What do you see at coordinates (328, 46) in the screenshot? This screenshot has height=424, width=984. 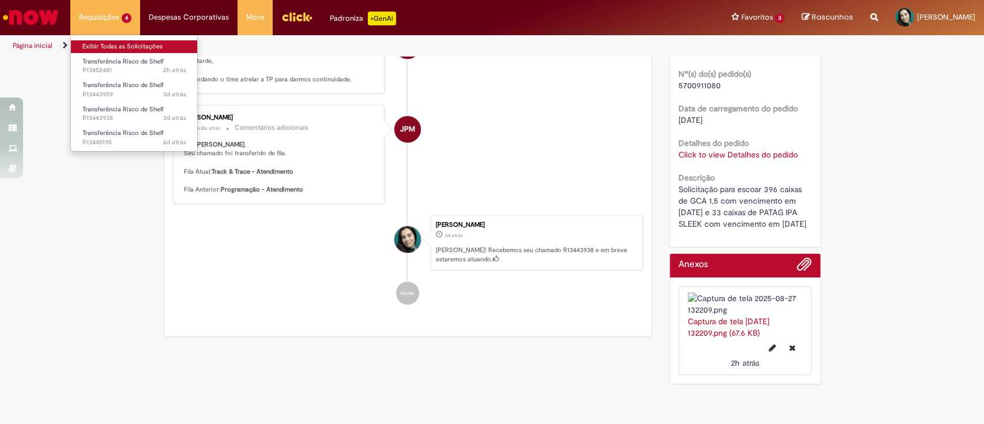 I see `ul: Trilhas de página` at bounding box center [328, 46].